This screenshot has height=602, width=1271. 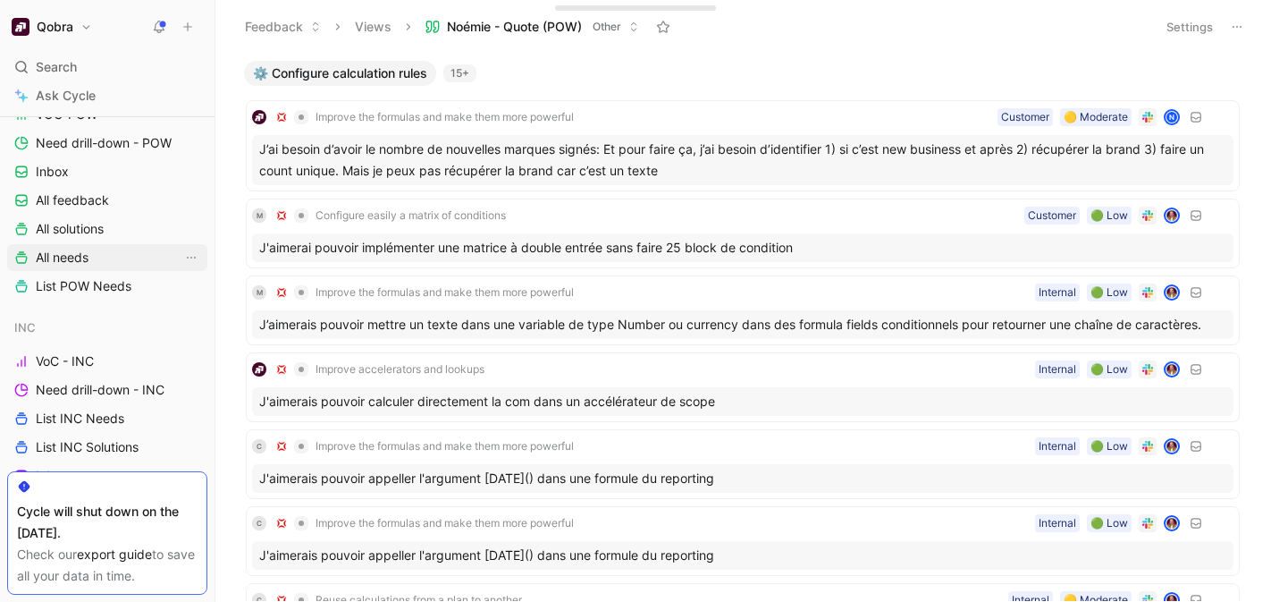 What do you see at coordinates (743, 401) in the screenshot?
I see `div: J'aimerais pouvoir calculer directement la com dans un accélérateur de scope` at bounding box center [743, 401].